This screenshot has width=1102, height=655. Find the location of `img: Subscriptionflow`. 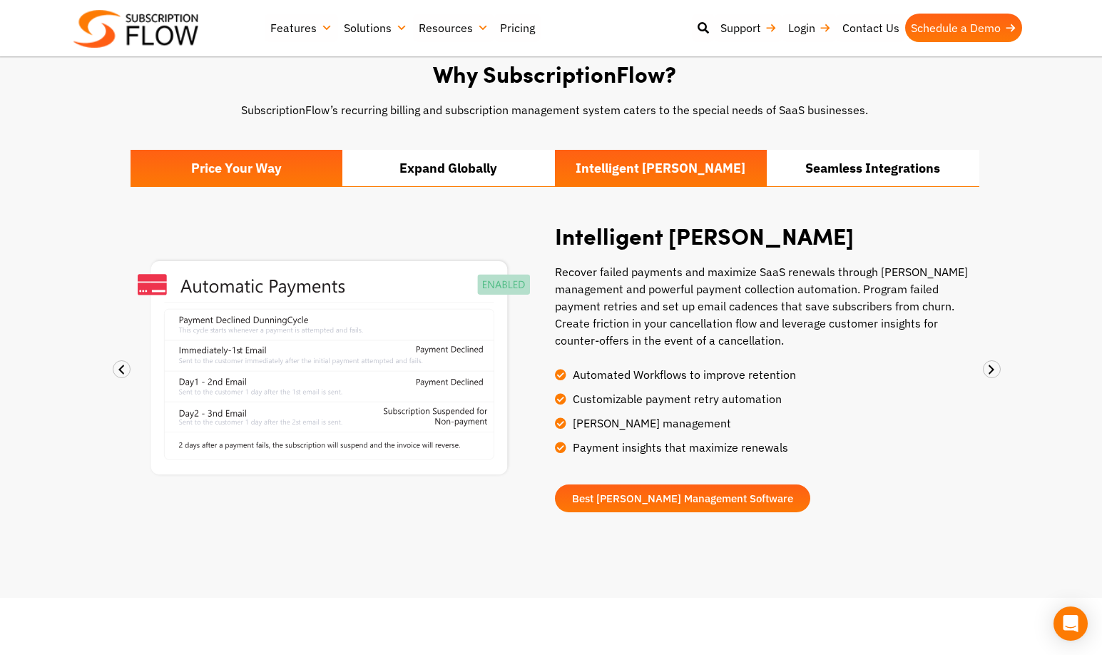

img: Subscriptionflow is located at coordinates (136, 29).